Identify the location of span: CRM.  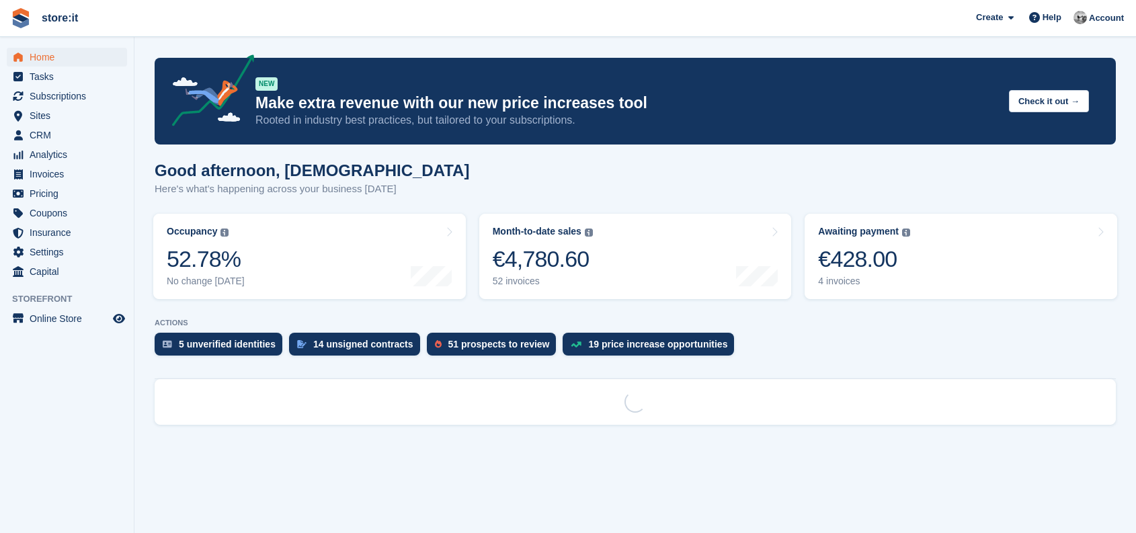
(70, 135).